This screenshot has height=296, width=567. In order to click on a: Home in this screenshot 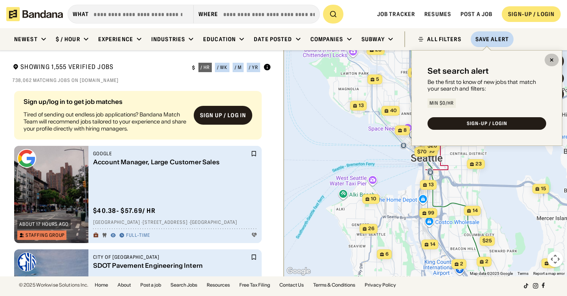, I will do `click(101, 286)`.